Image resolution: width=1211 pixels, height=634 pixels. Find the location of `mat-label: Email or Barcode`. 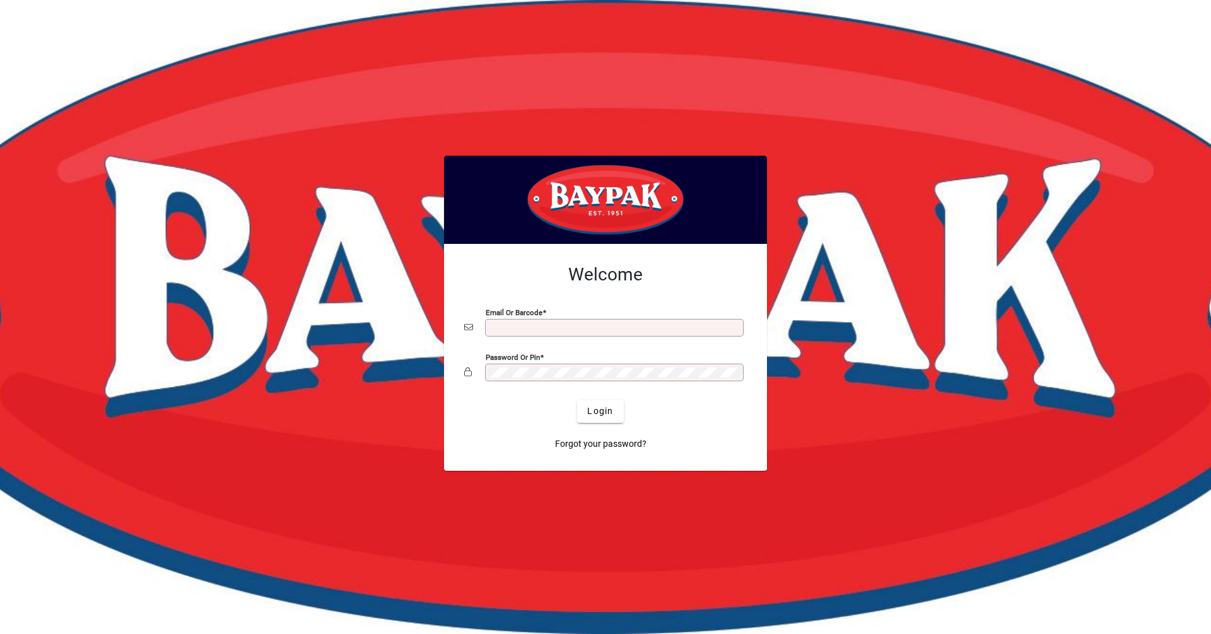

mat-label: Email or Barcode is located at coordinates (514, 312).